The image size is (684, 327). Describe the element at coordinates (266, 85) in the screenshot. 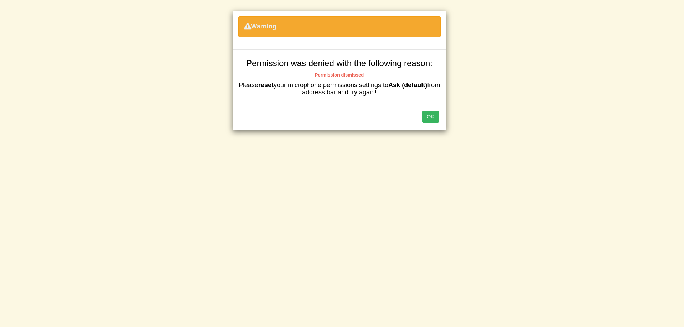

I see `b: reset` at that location.